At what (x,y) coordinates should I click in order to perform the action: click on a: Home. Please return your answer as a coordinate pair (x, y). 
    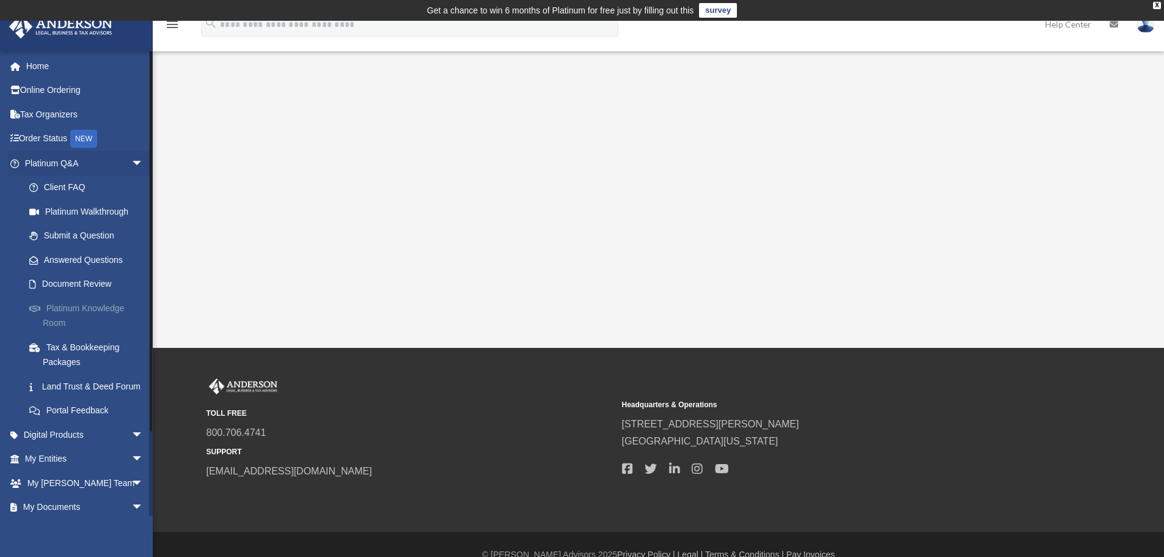
    Looking at the image, I should click on (85, 66).